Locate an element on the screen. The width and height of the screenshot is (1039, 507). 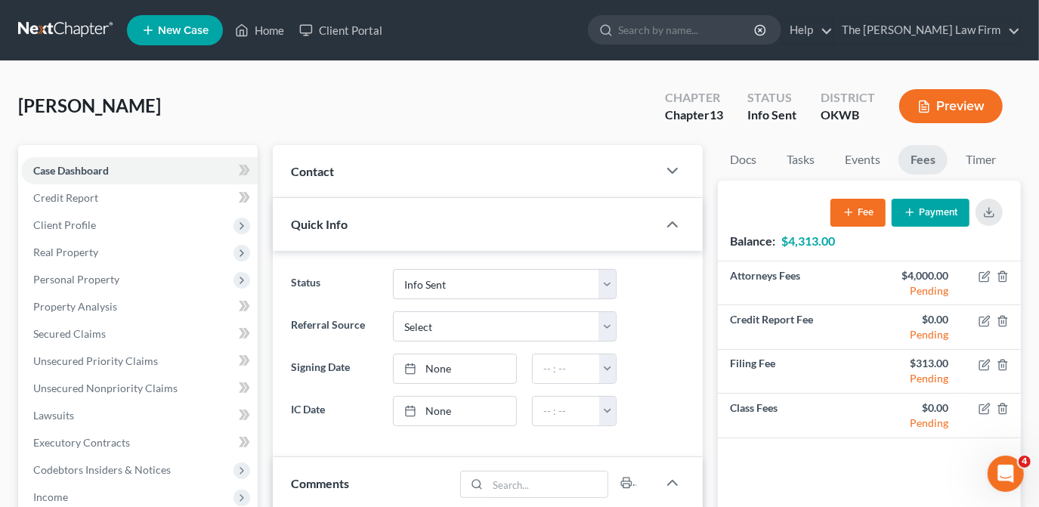
span: Secured Claims is located at coordinates (69, 333).